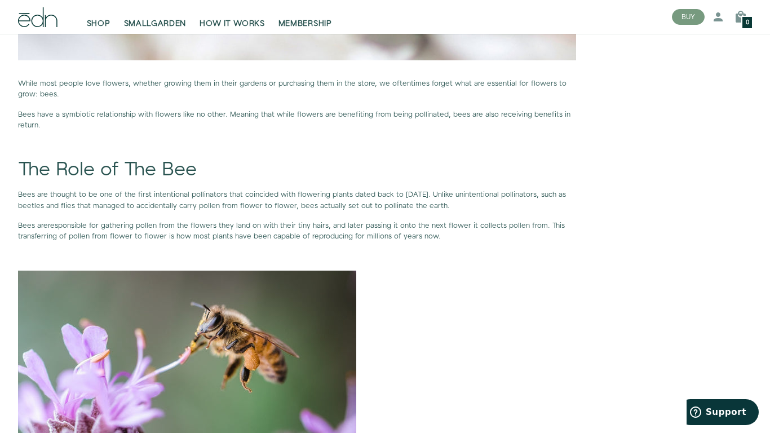  What do you see at coordinates (689, 17) in the screenshot?
I see `button: BUY` at bounding box center [689, 17].